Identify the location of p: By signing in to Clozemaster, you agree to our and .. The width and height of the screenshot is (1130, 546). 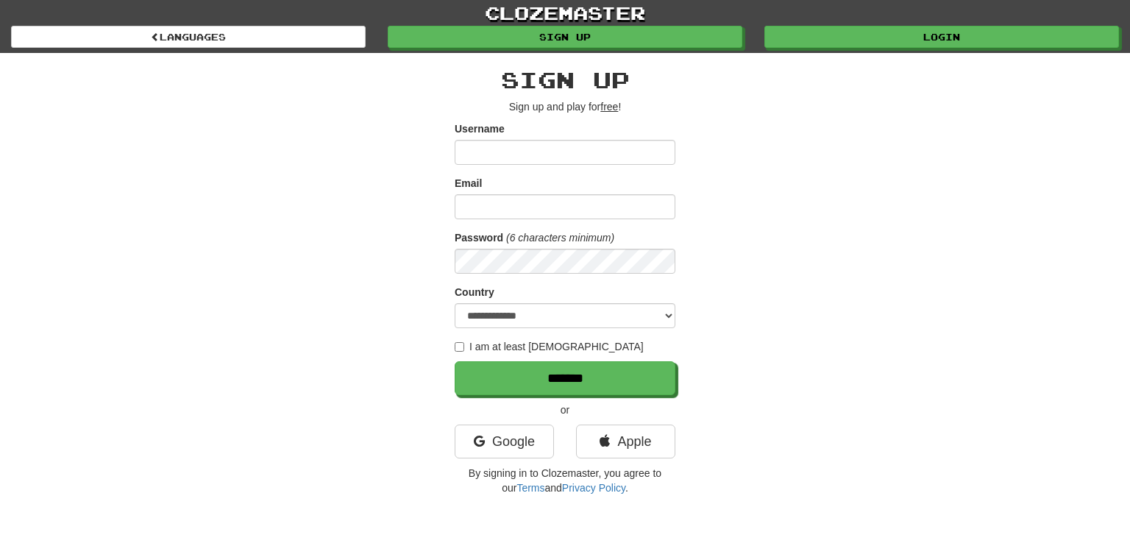
(565, 480).